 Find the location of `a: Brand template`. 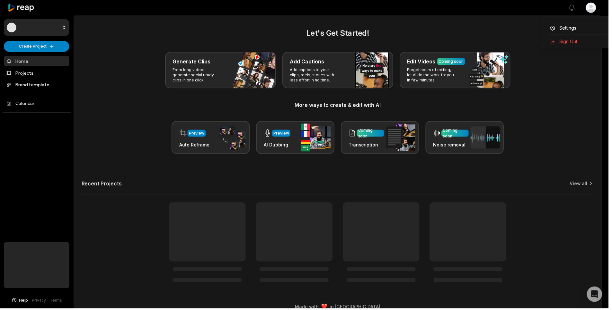

a: Brand template is located at coordinates (37, 85).